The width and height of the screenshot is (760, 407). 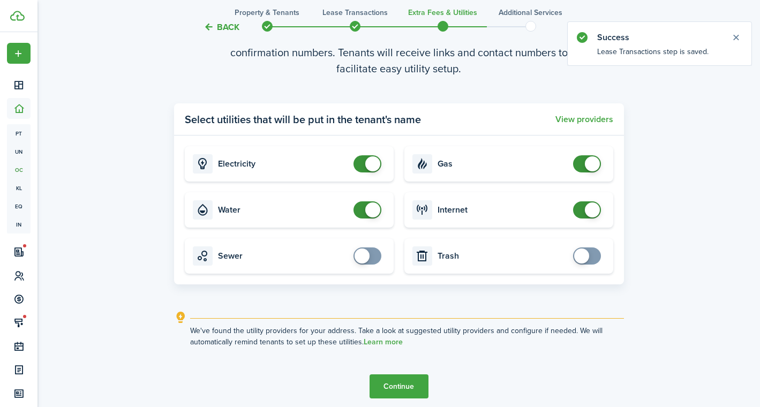 What do you see at coordinates (19, 224) in the screenshot?
I see `a: in` at bounding box center [19, 224].